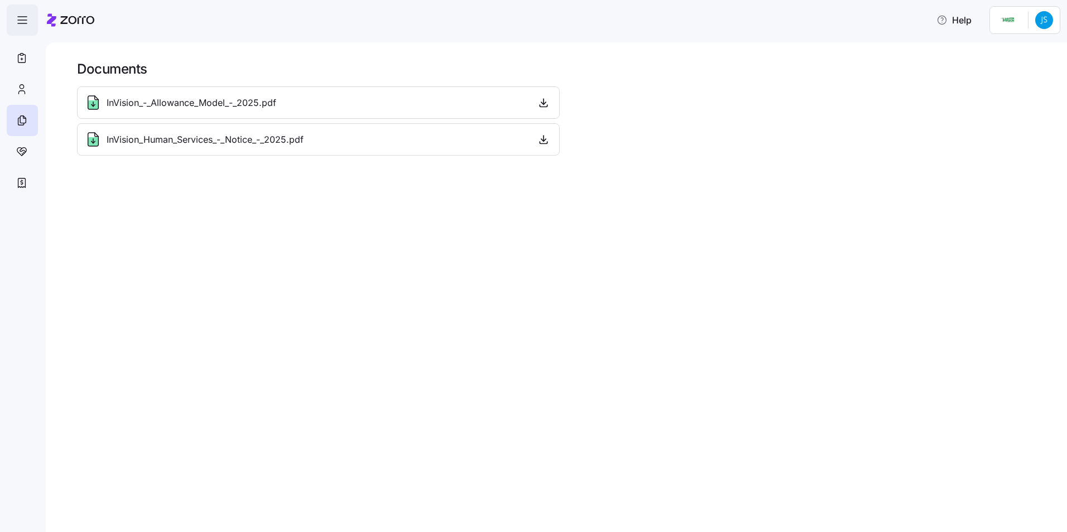  What do you see at coordinates (1044, 20) in the screenshot?
I see `img: 9577aa9ba053be3627777d0052ed3678` at bounding box center [1044, 20].